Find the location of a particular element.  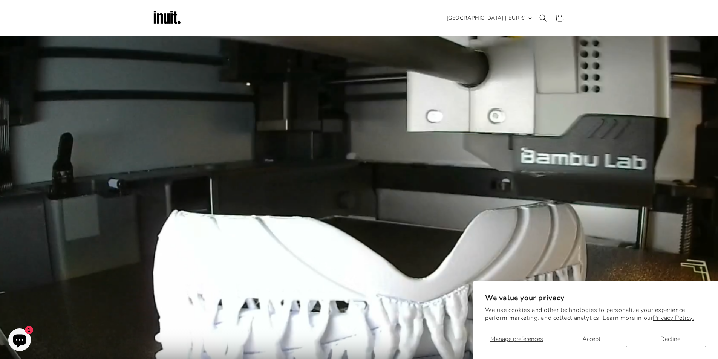

summary: Search is located at coordinates (543, 18).